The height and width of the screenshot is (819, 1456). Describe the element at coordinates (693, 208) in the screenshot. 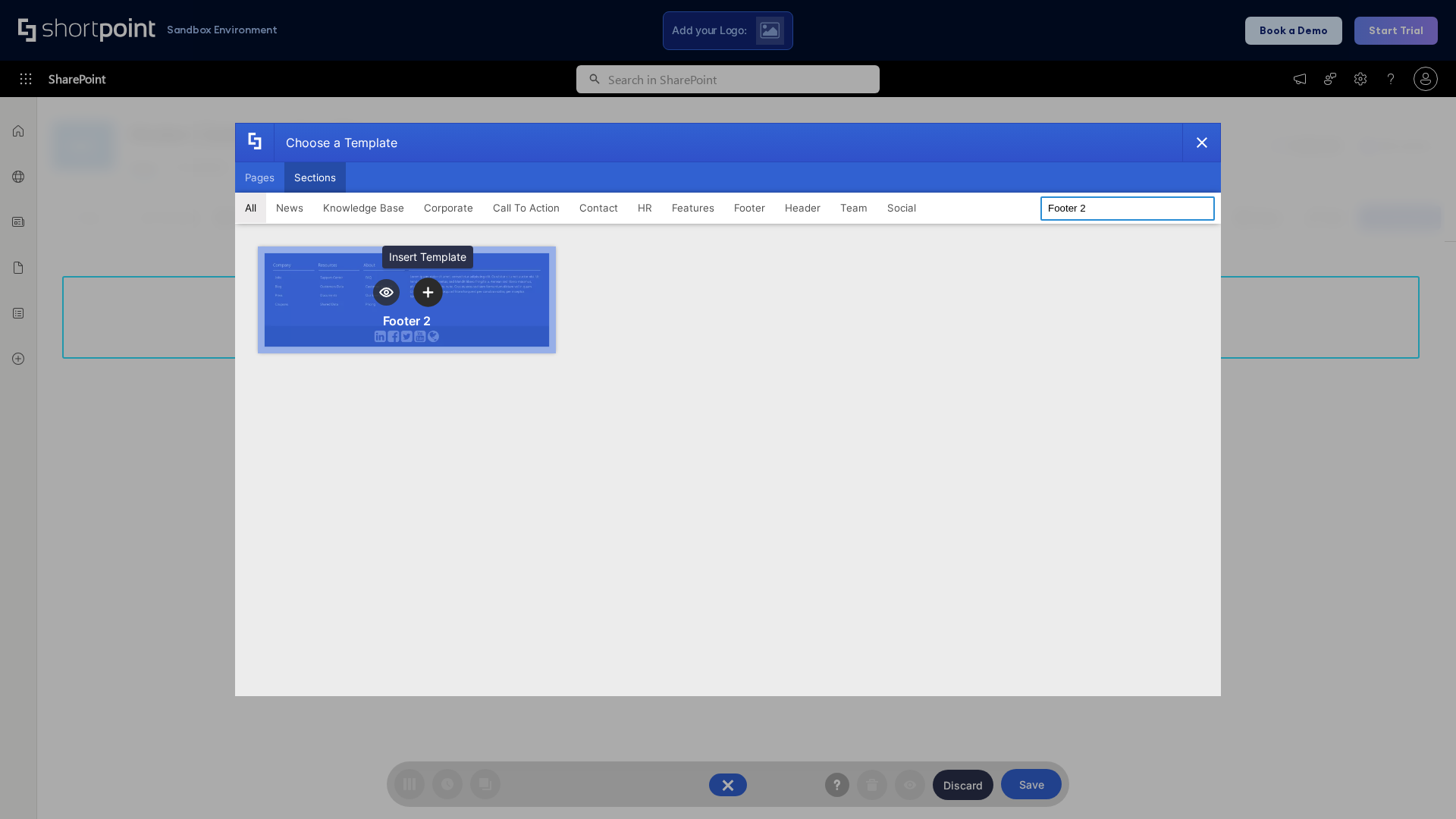

I see `button: Features` at that location.